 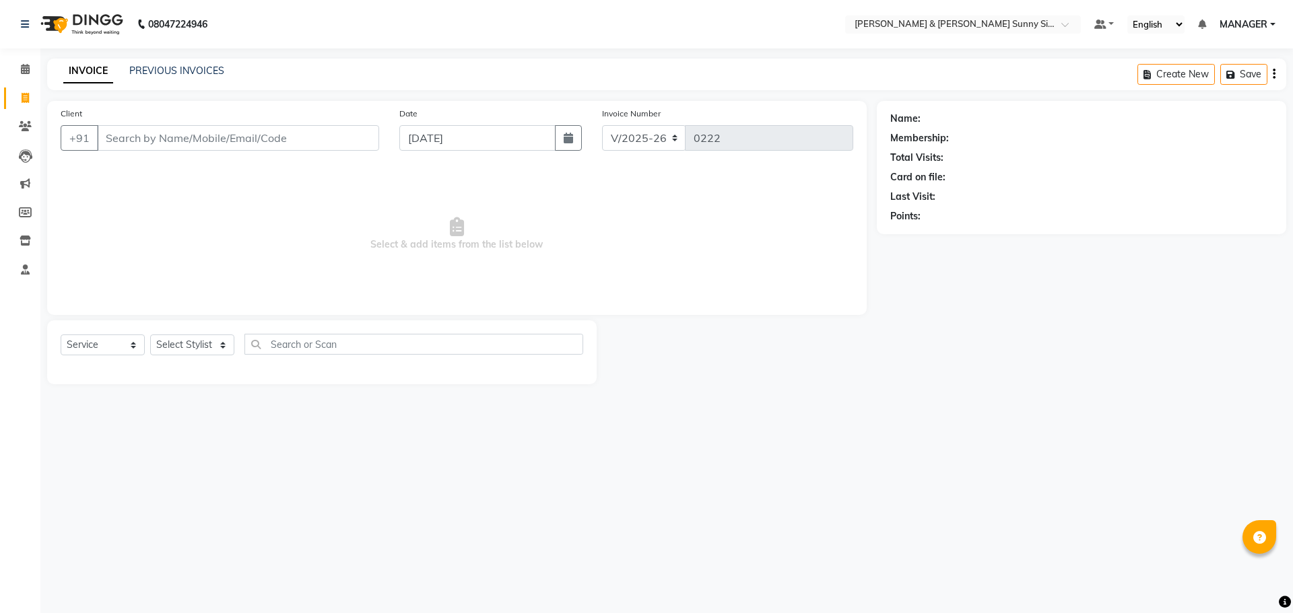 What do you see at coordinates (408, 114) in the screenshot?
I see `label: Date` at bounding box center [408, 114].